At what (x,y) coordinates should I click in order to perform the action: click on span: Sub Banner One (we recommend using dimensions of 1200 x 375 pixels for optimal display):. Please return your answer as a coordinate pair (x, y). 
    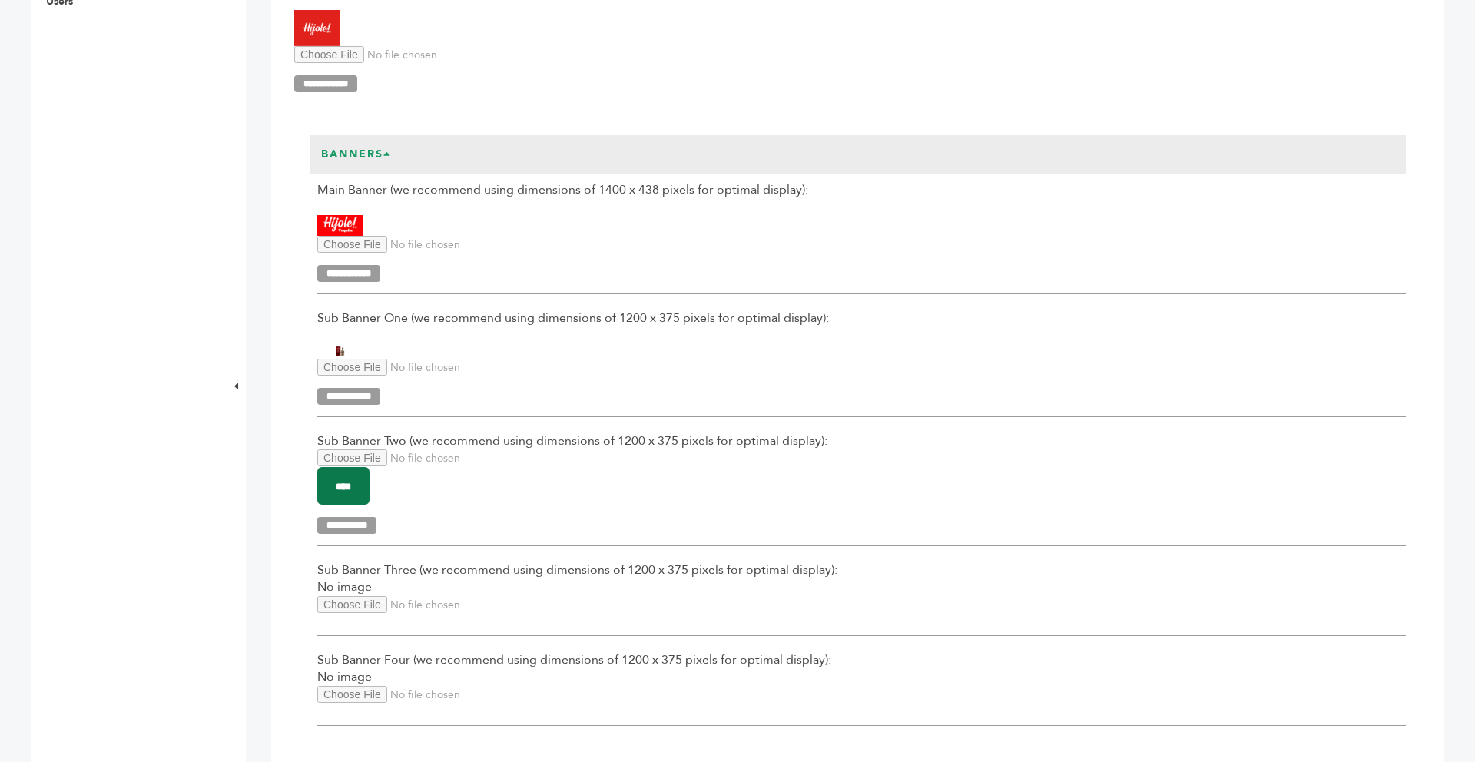
    Looking at the image, I should click on (861, 318).